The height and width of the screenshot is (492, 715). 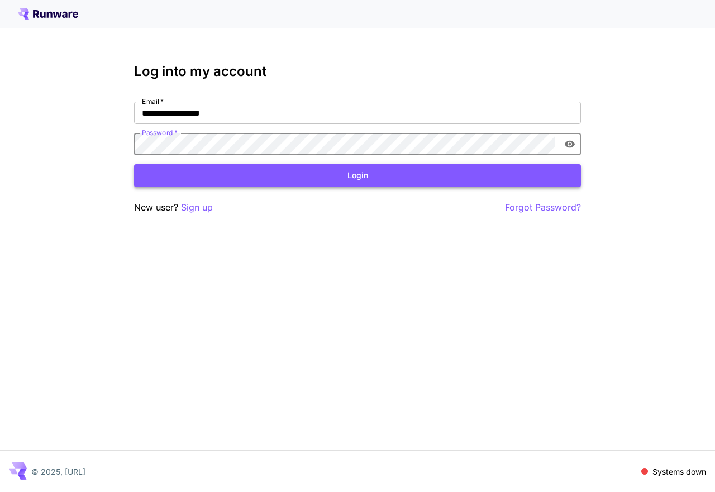 I want to click on label: Email, so click(x=152, y=101).